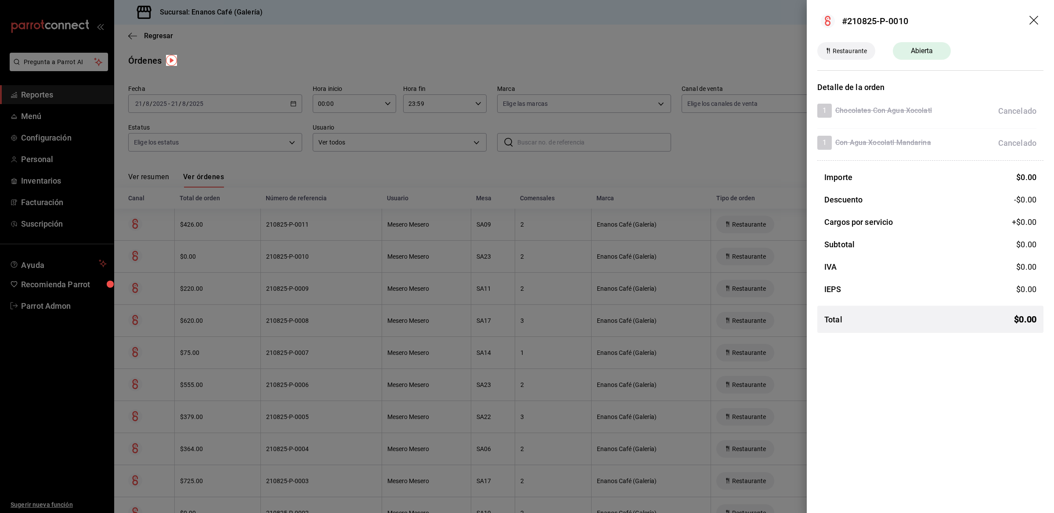  Describe the element at coordinates (833, 289) in the screenshot. I see `h3: IEPS` at that location.